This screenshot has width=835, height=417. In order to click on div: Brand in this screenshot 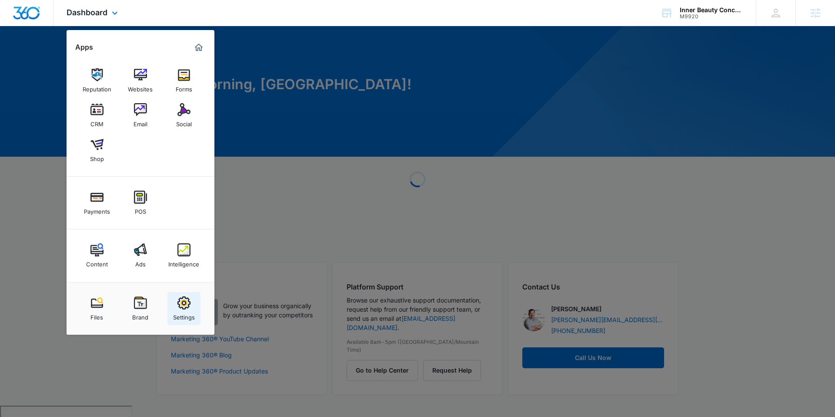, I will do `click(140, 315)`.